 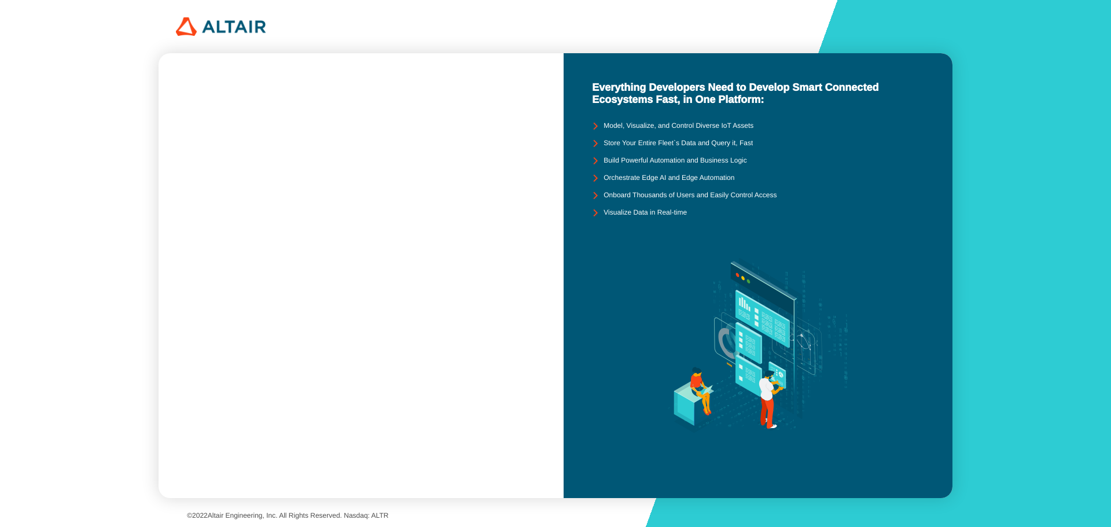 I want to click on img: 320px-Altair_logo.png, so click(x=221, y=27).